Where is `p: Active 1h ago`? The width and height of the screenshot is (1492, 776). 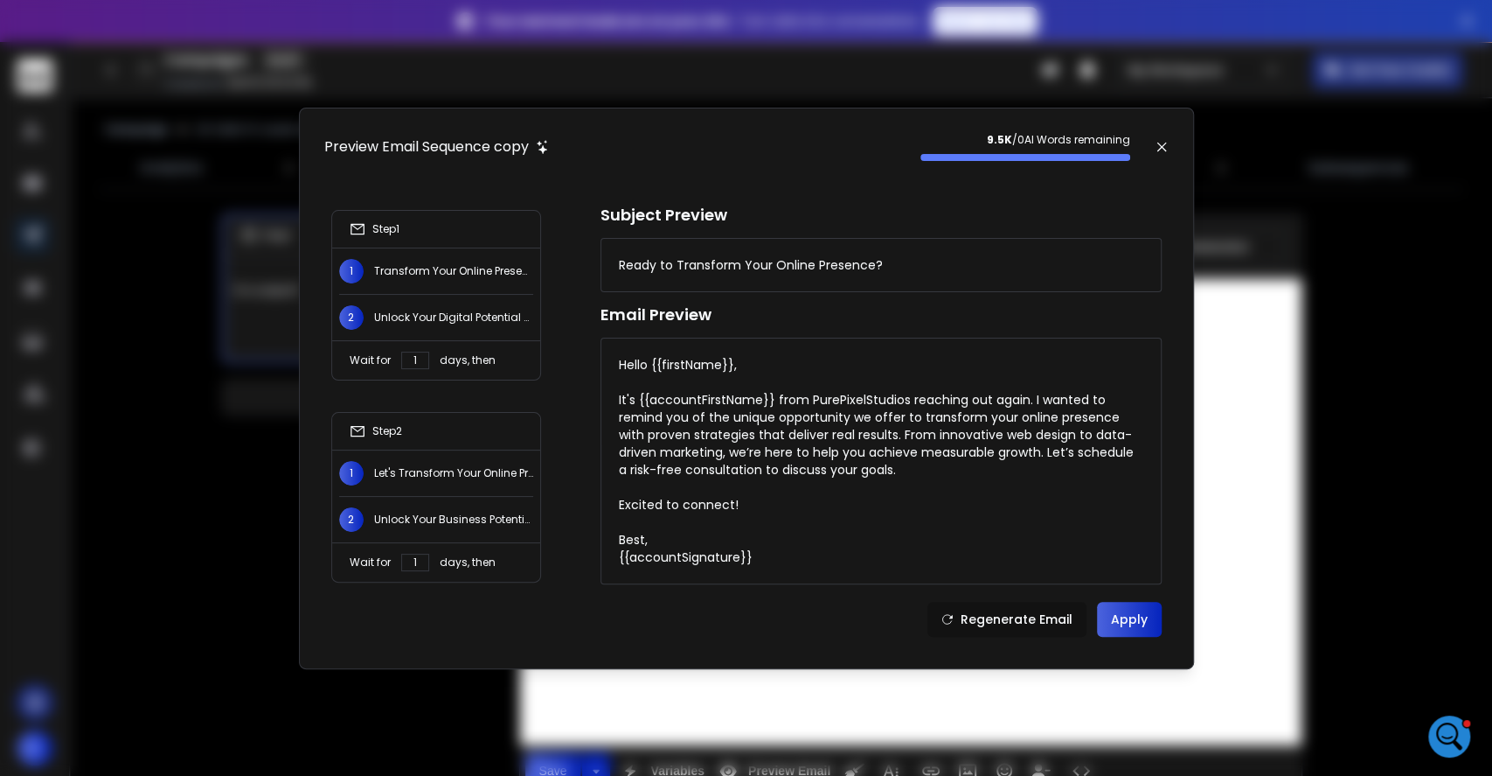 p: Active 1h ago is located at coordinates (123, 31).